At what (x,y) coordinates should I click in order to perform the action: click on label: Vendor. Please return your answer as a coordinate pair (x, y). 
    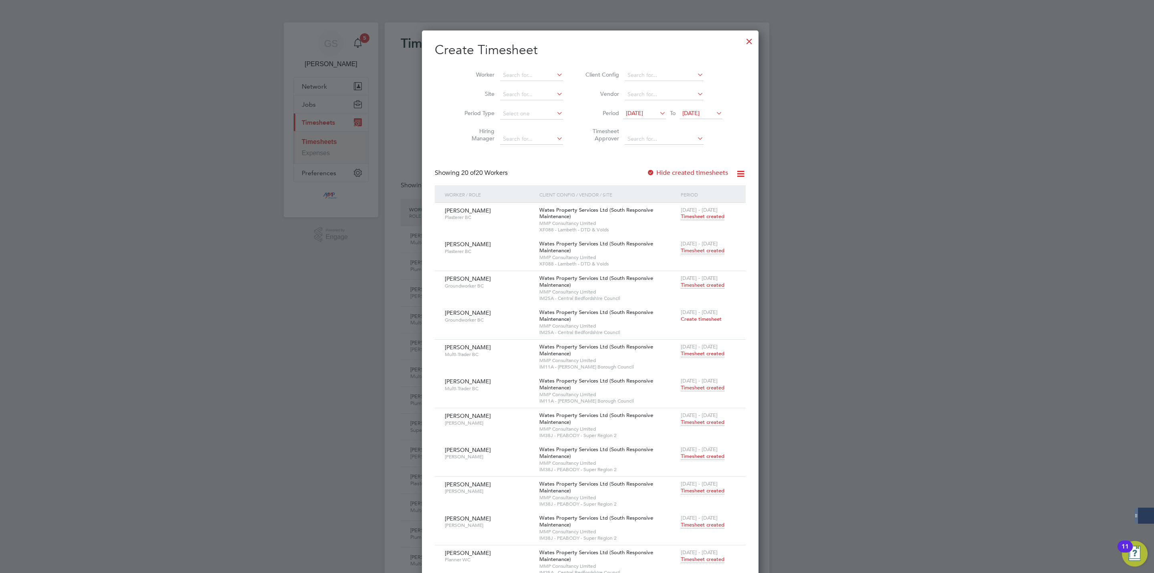
    Looking at the image, I should click on (601, 94).